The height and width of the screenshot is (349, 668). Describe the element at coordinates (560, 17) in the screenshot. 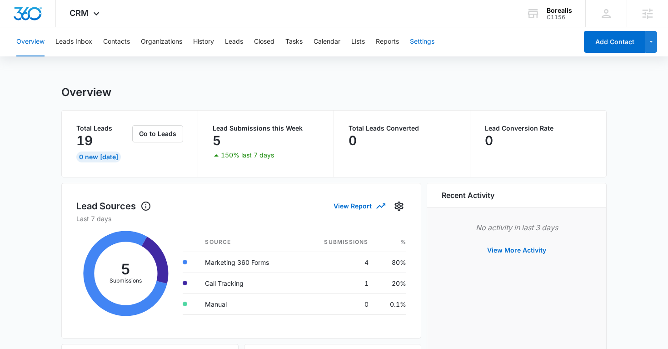

I see `div: account id` at that location.